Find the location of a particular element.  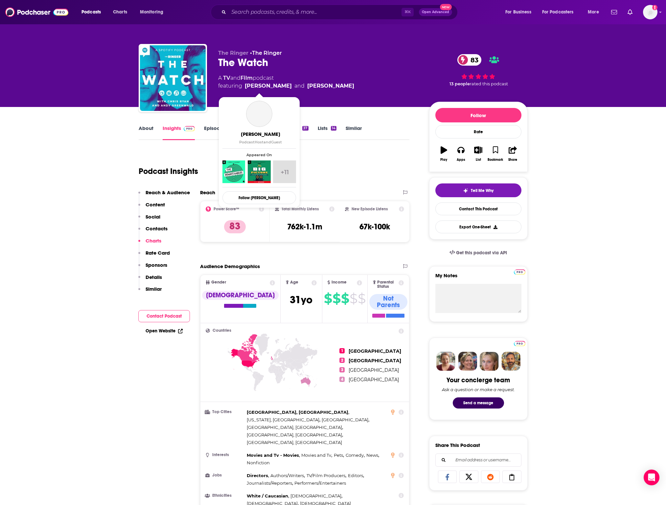

img: The Watch is located at coordinates (173, 78).